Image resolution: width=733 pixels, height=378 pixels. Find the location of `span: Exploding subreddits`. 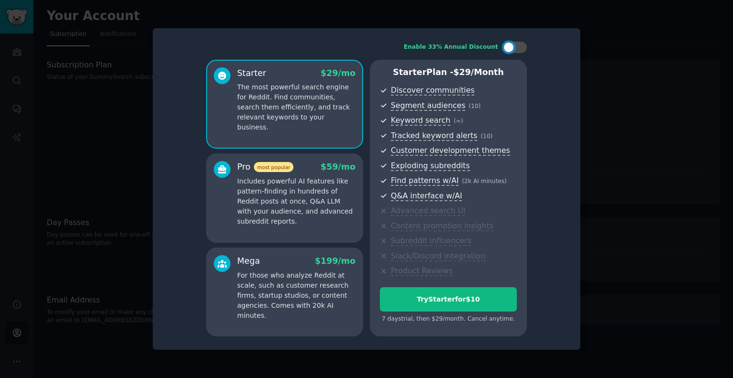

span: Exploding subreddits is located at coordinates (430, 166).